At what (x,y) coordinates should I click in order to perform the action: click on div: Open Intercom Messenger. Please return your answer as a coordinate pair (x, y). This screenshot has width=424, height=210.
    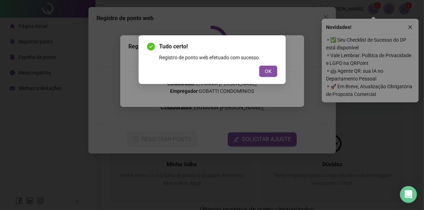
    Looking at the image, I should click on (408, 195).